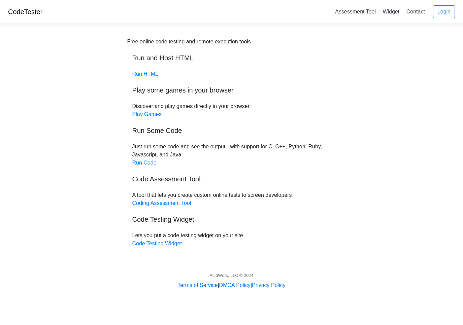  I want to click on a: CodeTester, so click(25, 12).